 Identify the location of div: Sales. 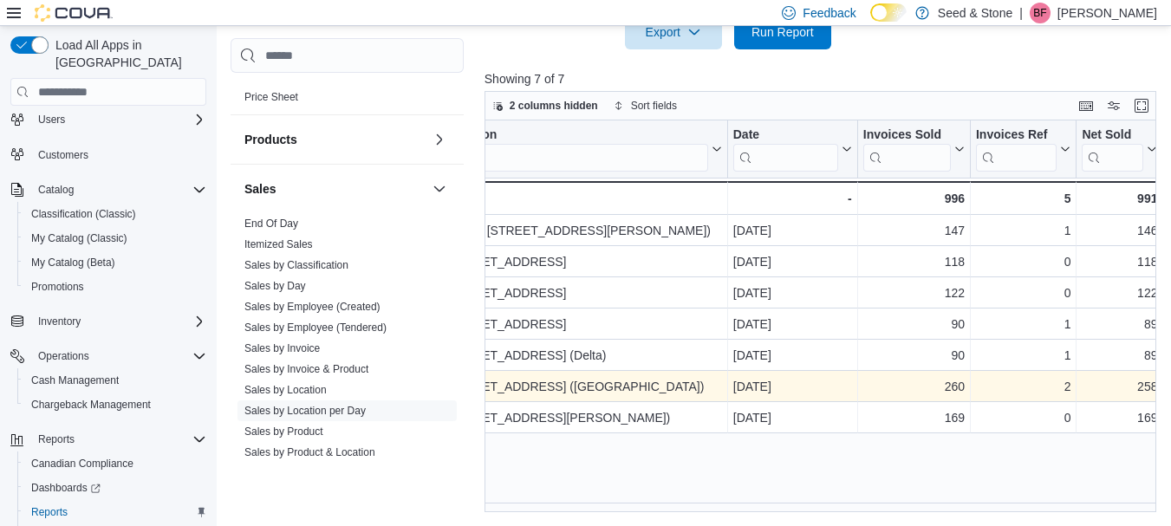
(347, 363).